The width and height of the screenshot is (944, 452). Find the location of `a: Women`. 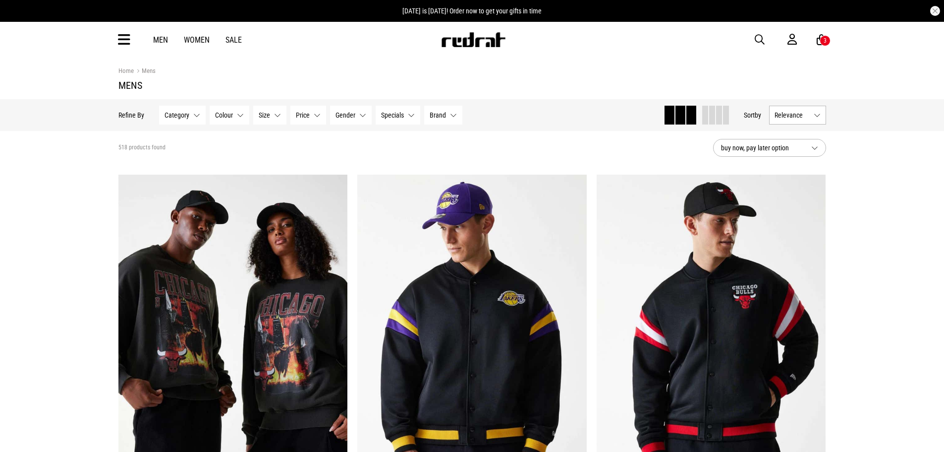

a: Women is located at coordinates (197, 40).